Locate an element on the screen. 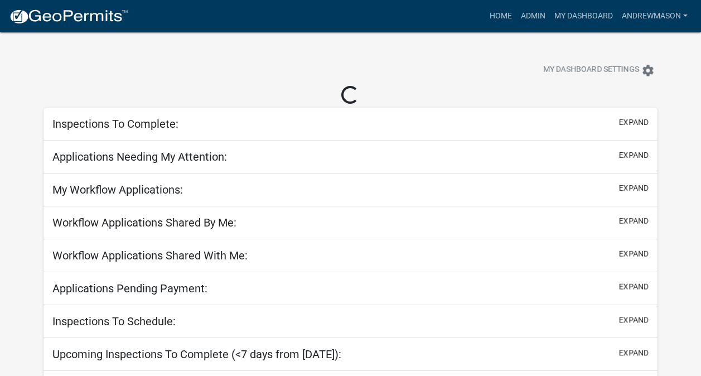  button: My Dashboard Settingssettings is located at coordinates (599, 70).